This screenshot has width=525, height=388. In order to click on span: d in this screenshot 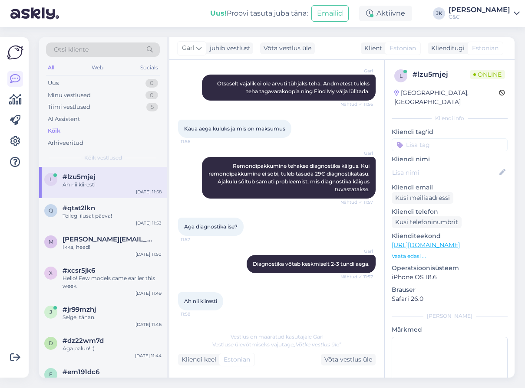, I will do `click(51, 343)`.